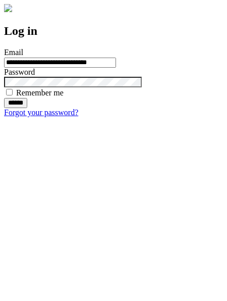 The image size is (227, 301). I want to click on label: Email, so click(14, 52).